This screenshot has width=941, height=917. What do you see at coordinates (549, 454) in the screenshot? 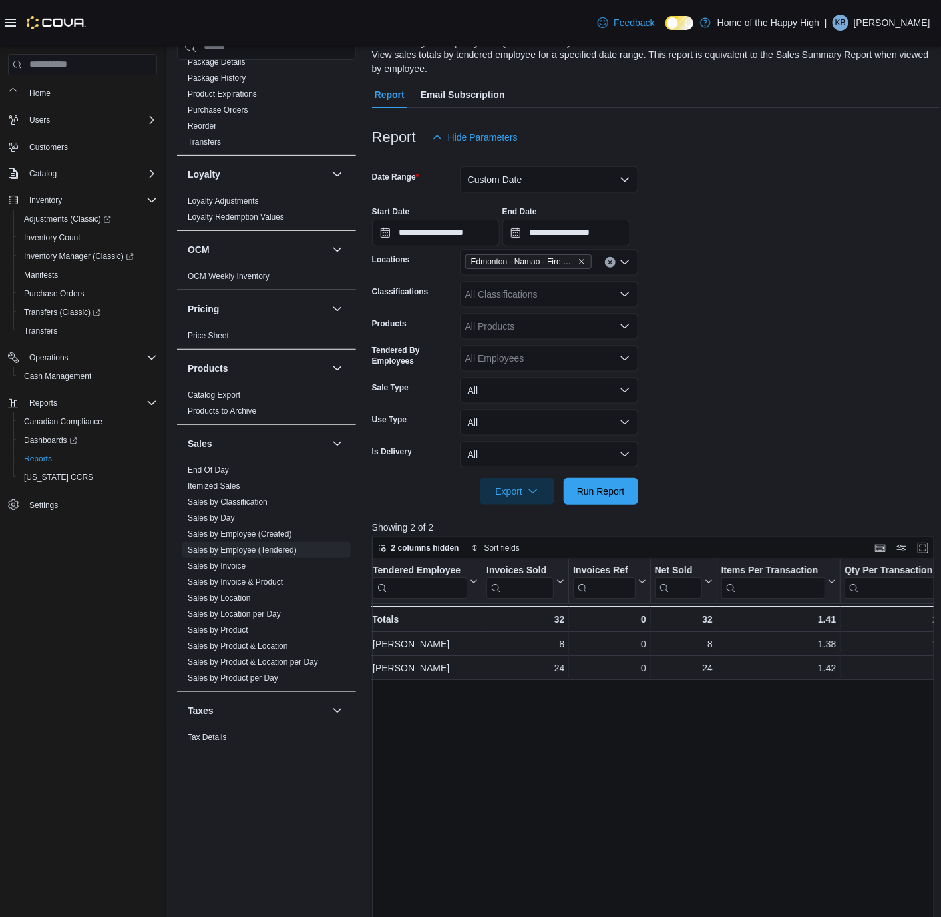
I see `button: All` at bounding box center [549, 454].